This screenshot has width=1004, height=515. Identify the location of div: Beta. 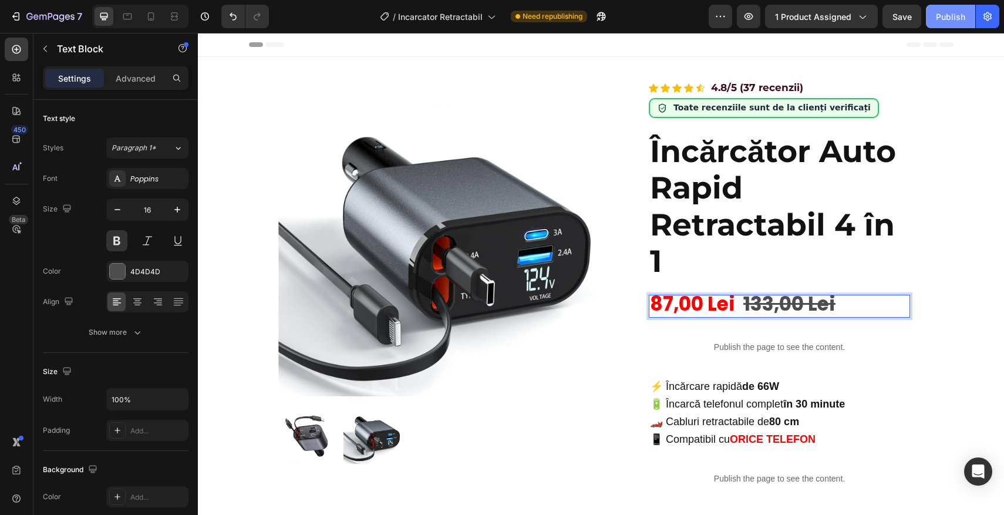
(18, 220).